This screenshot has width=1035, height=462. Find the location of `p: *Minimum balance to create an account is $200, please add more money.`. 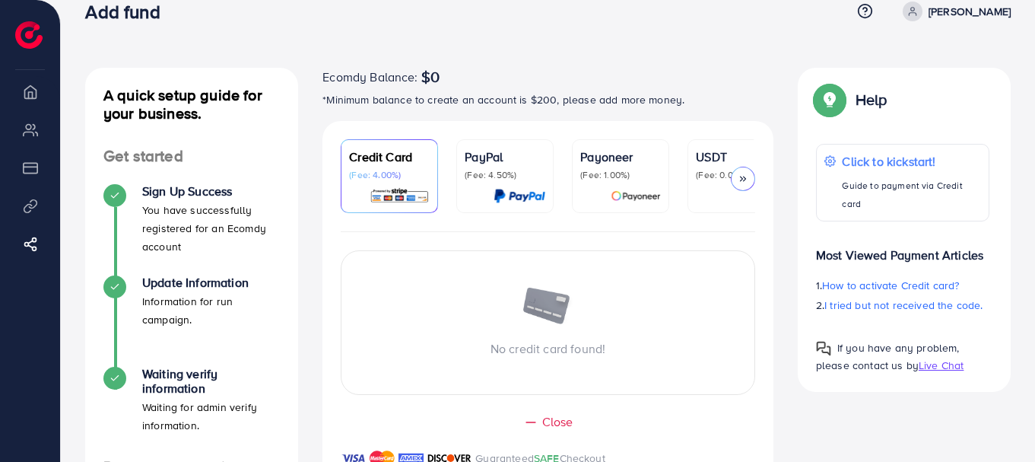

p: *Minimum balance to create an account is $200, please add more money. is located at coordinates (548, 100).